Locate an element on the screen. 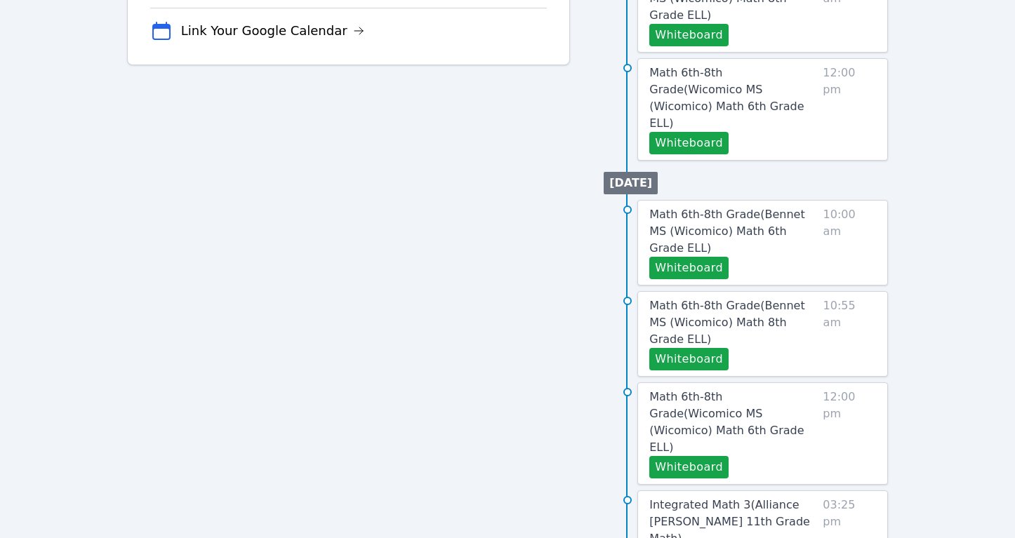 The width and height of the screenshot is (1015, 538). a: Link Your Google Calendar is located at coordinates (272, 31).